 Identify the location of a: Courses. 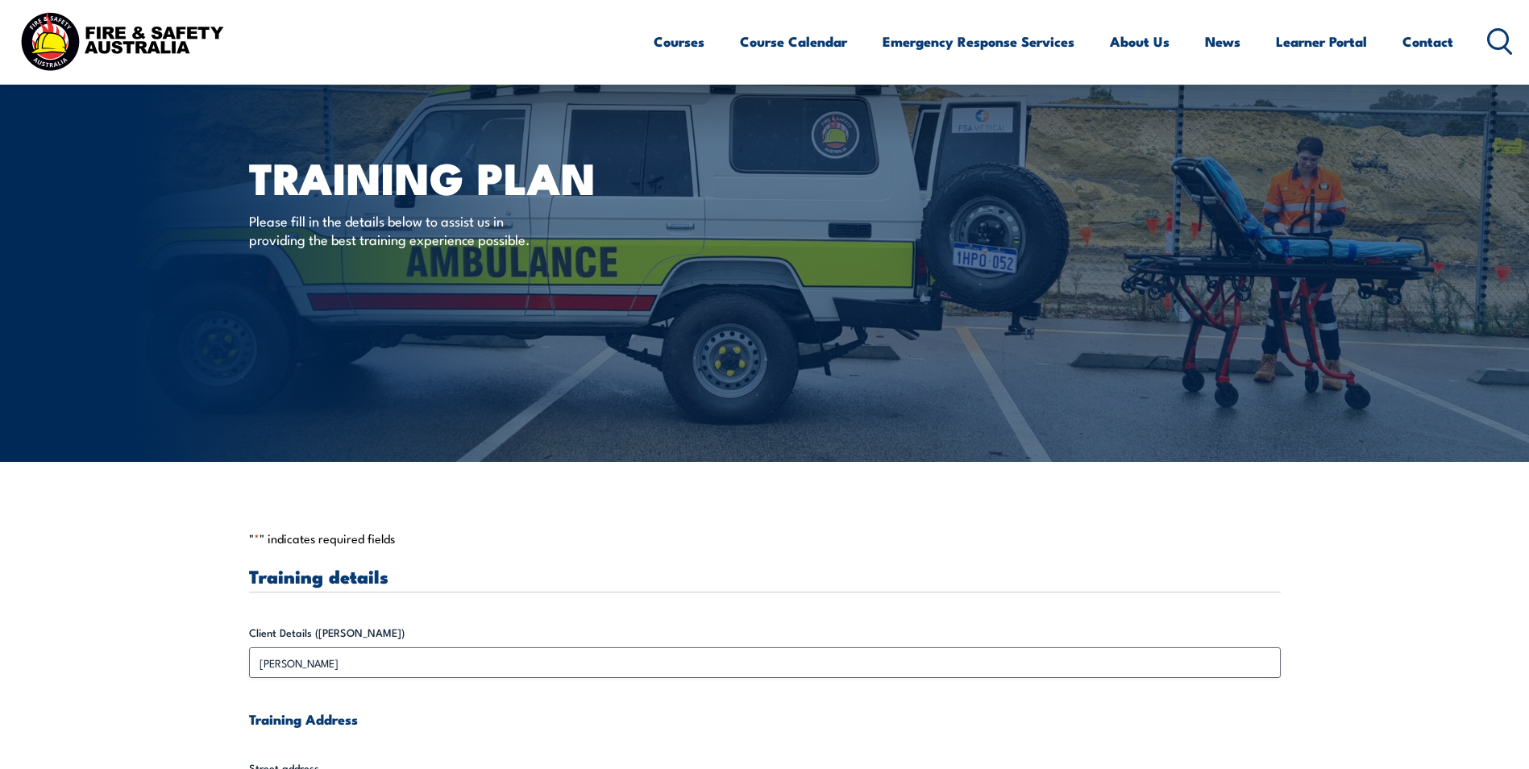
(678, 41).